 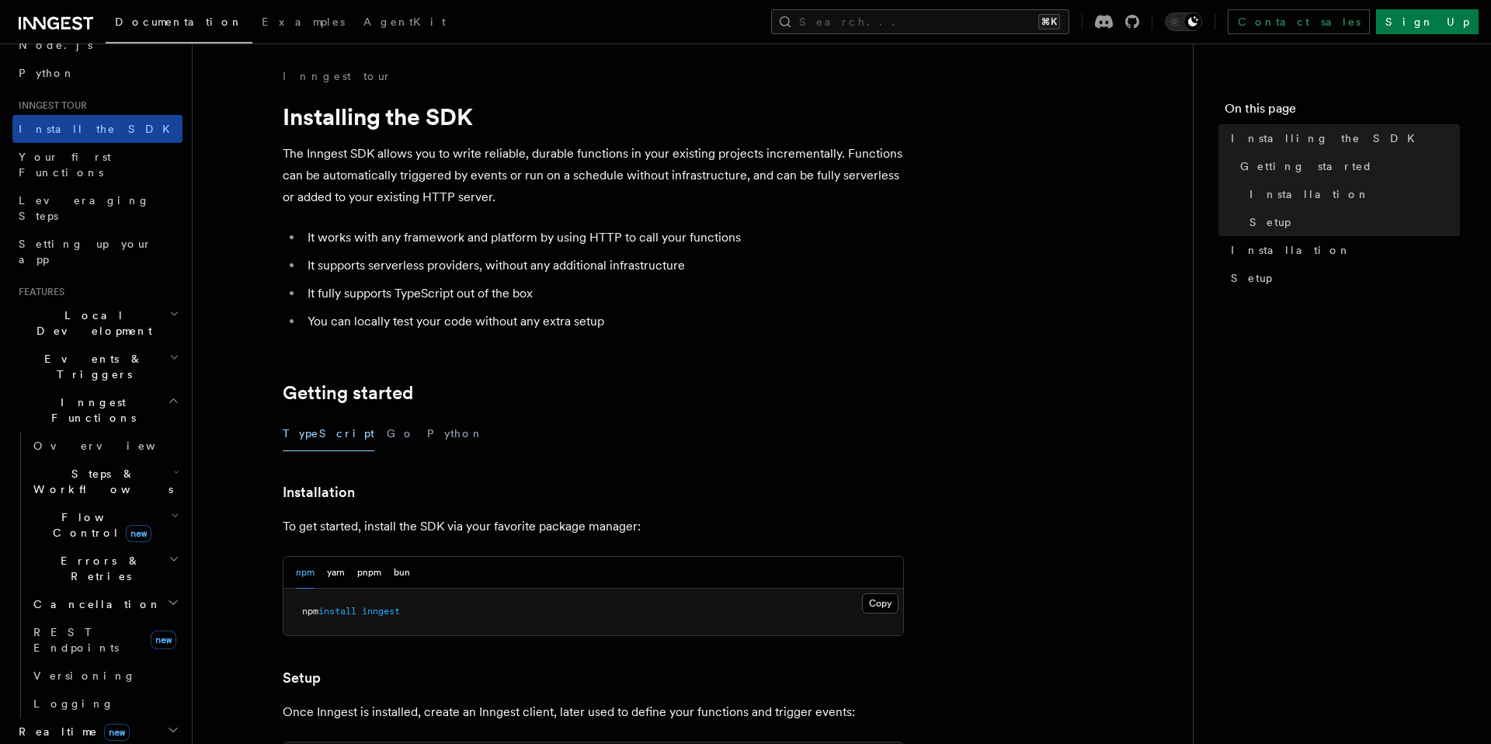 I want to click on span: Flow Control, so click(x=99, y=525).